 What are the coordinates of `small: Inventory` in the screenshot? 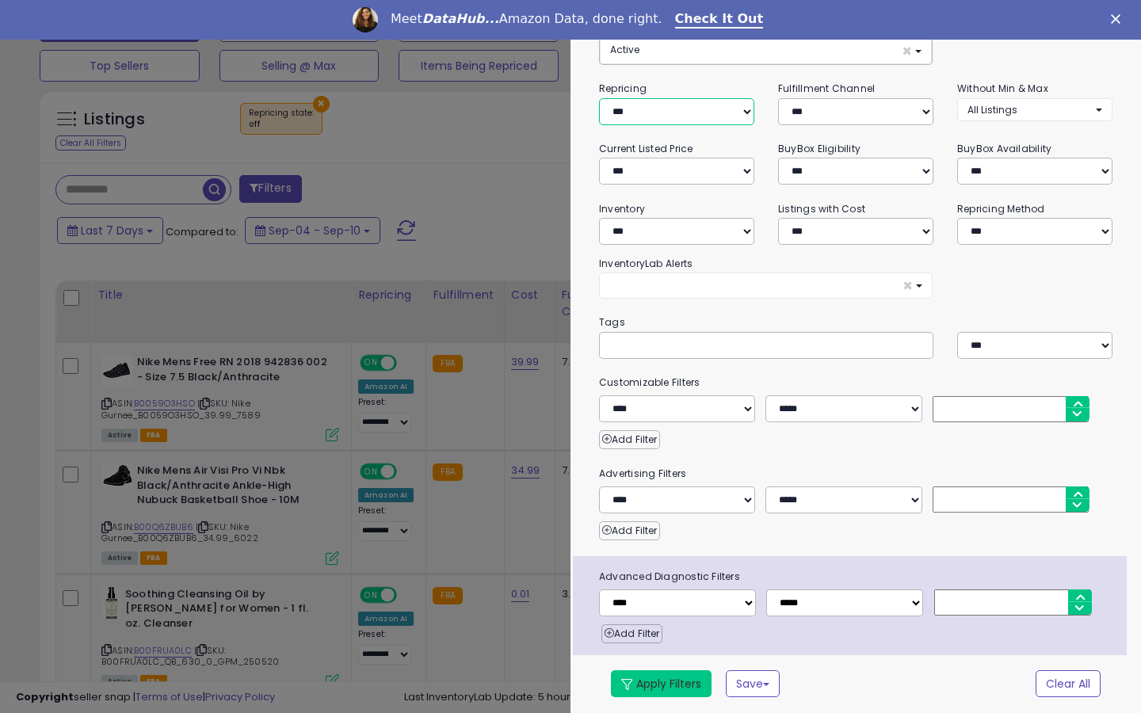 It's located at (622, 208).